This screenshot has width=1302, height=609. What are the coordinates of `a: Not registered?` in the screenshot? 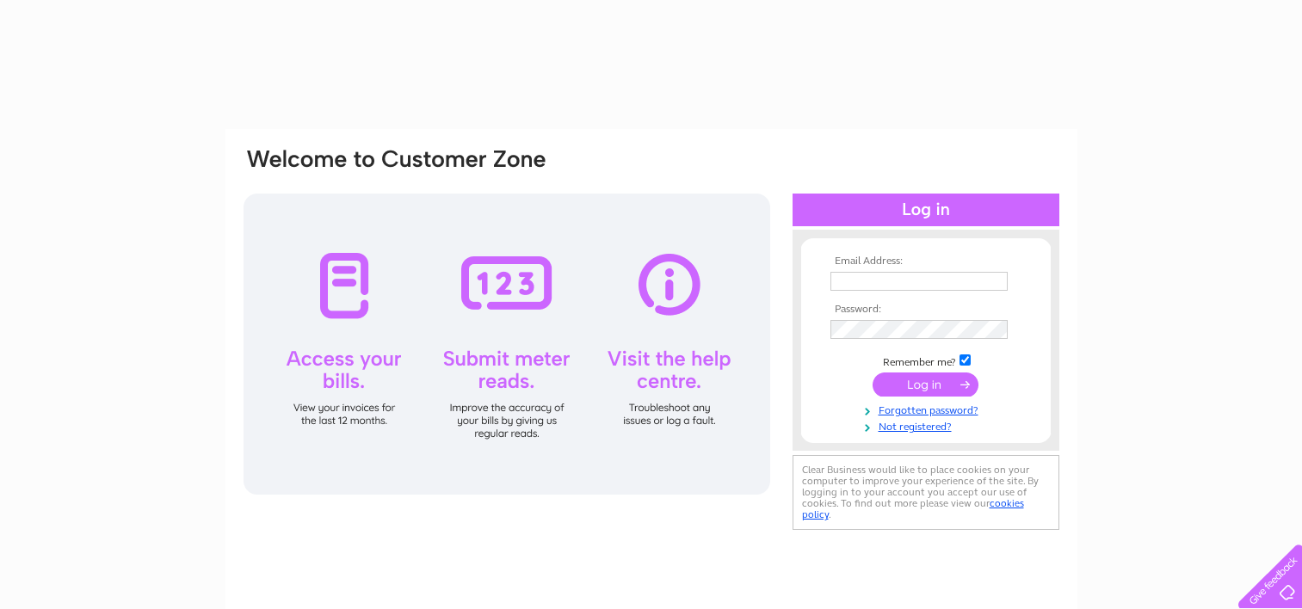 It's located at (927, 425).